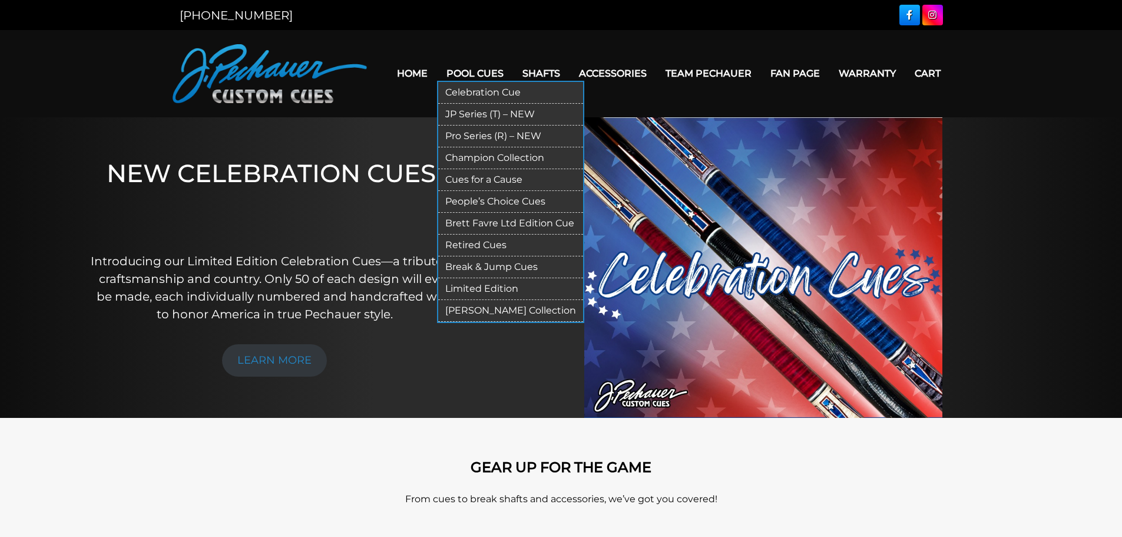 The image size is (1122, 537). I want to click on a: Celebration Cue, so click(511, 92).